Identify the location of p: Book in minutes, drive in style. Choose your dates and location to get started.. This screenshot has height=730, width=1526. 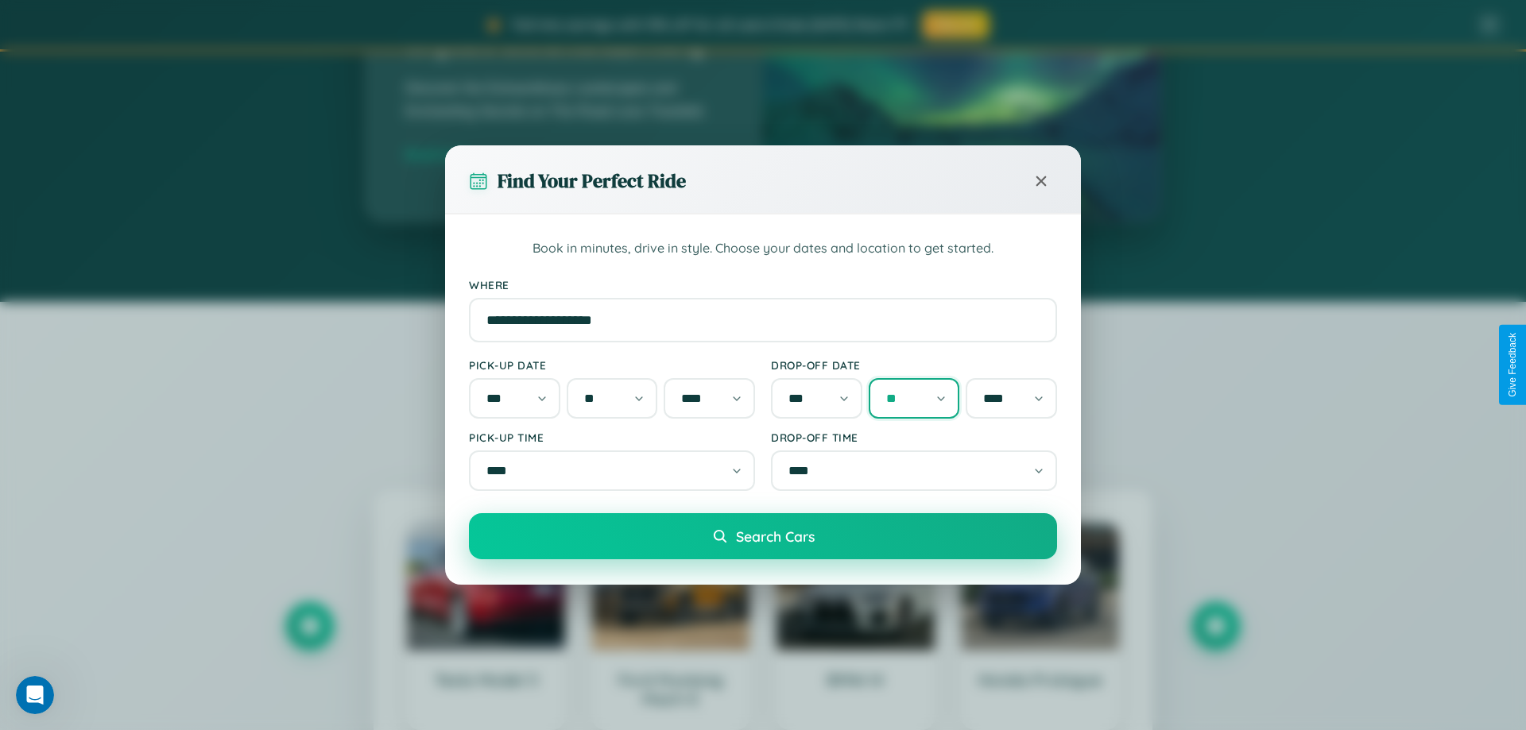
(763, 249).